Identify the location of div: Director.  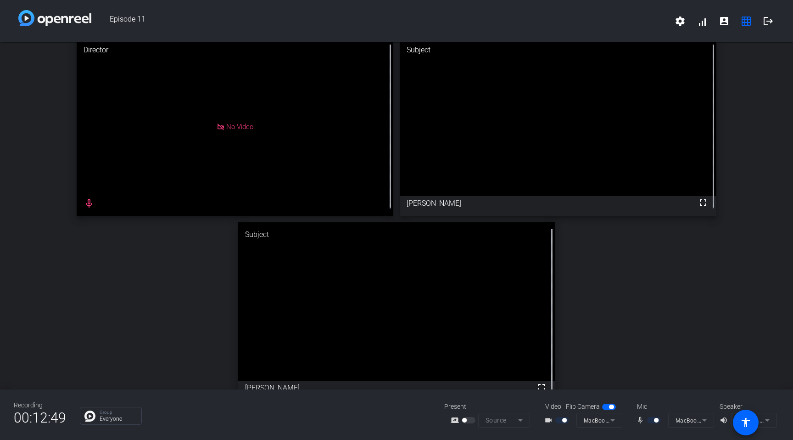
(235, 50).